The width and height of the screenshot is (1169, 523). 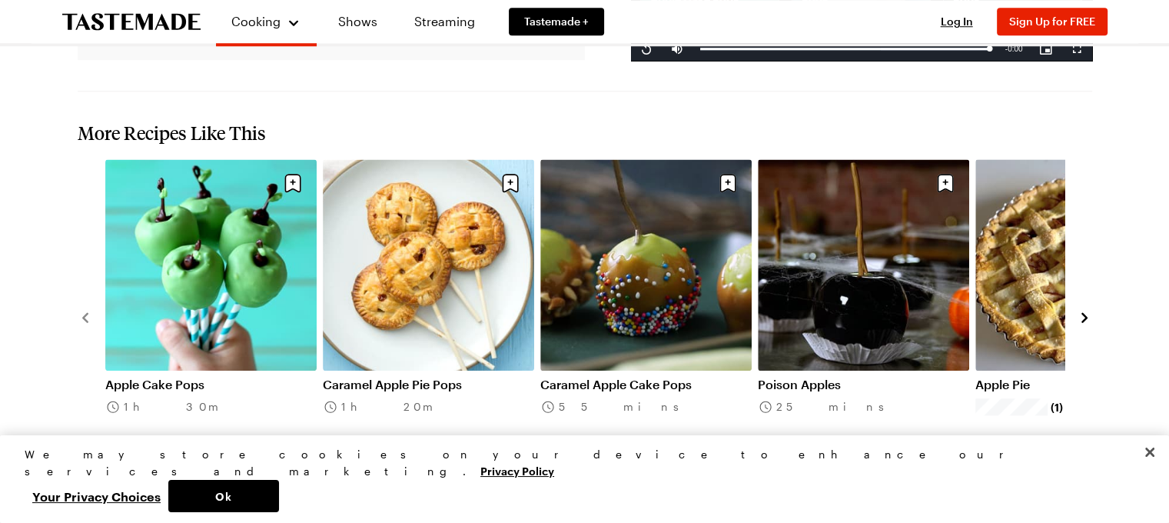 What do you see at coordinates (428, 384) in the screenshot?
I see `a: Caramel Apple Pie Pops` at bounding box center [428, 384].